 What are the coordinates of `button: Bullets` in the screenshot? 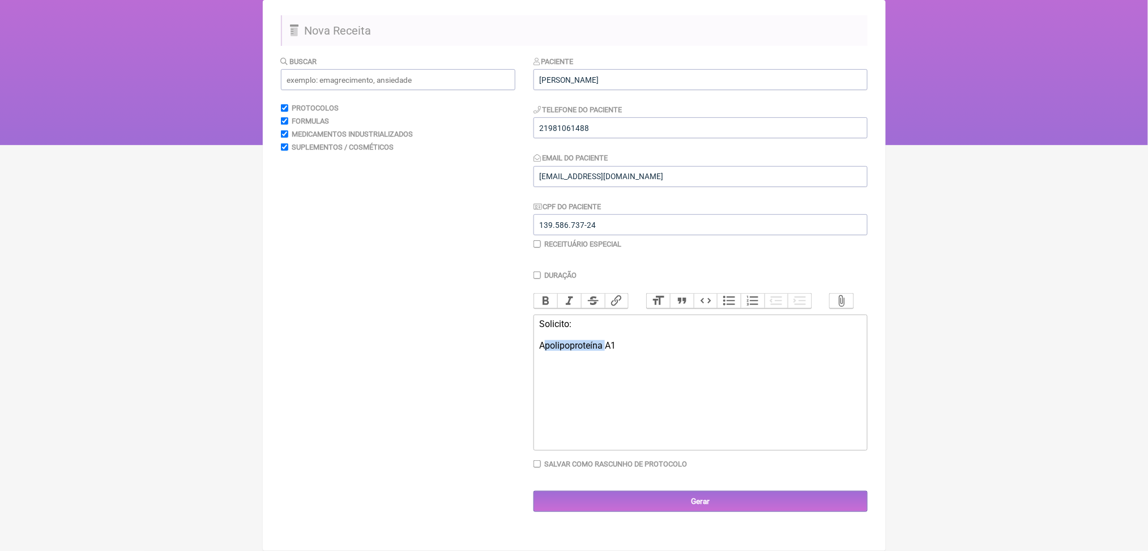 It's located at (729, 301).